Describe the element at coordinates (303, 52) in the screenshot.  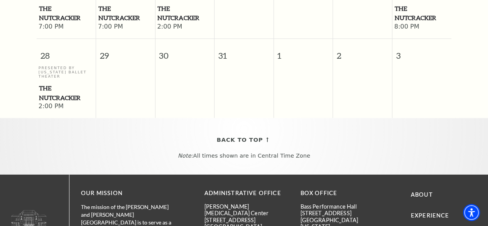
I see `span: 1` at that location.